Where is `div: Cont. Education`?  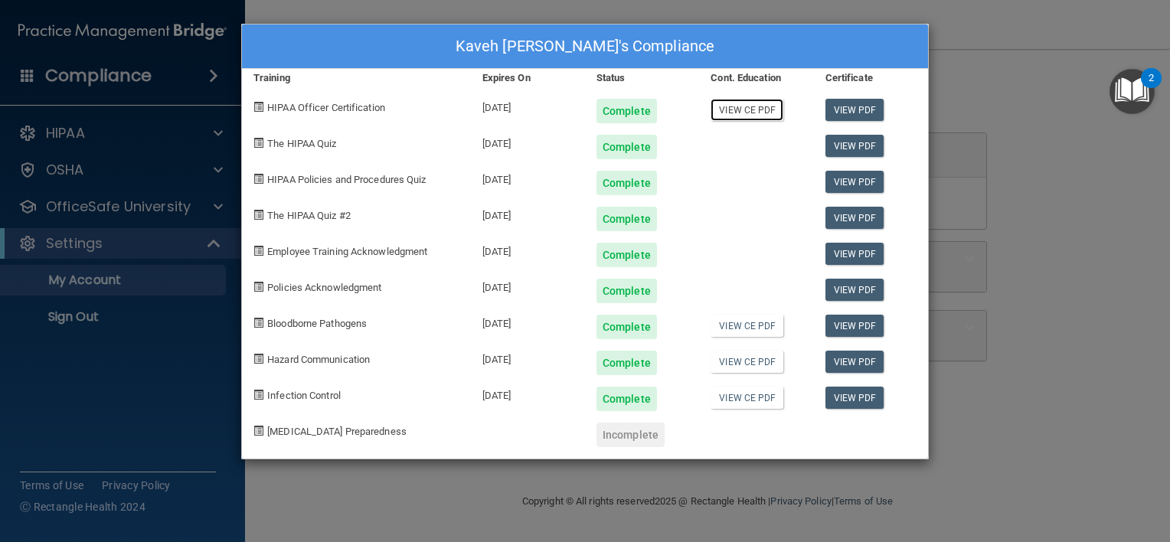 div: Cont. Education is located at coordinates (756, 78).